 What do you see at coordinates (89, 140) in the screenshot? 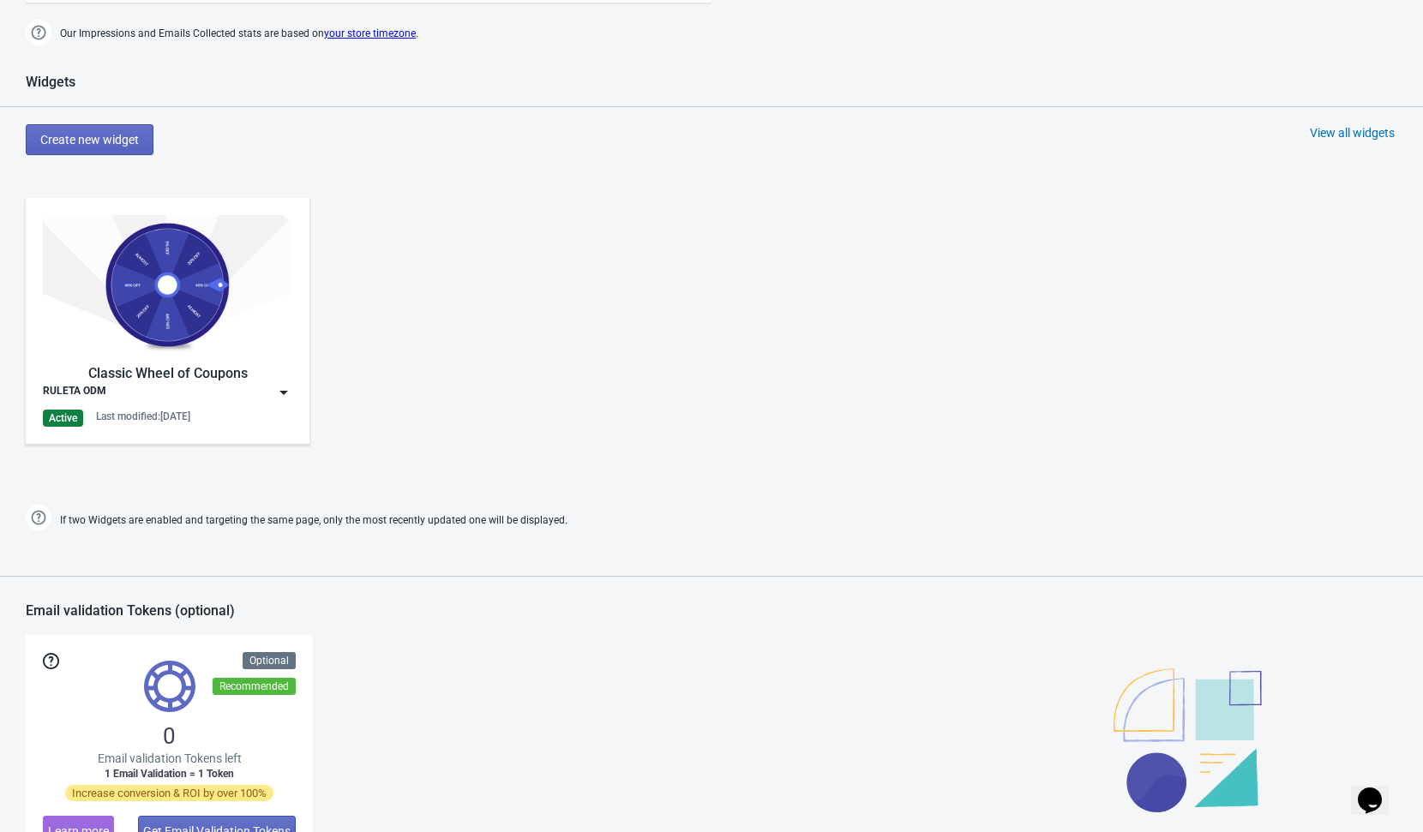
I see `button: Create new widget` at bounding box center [89, 140].